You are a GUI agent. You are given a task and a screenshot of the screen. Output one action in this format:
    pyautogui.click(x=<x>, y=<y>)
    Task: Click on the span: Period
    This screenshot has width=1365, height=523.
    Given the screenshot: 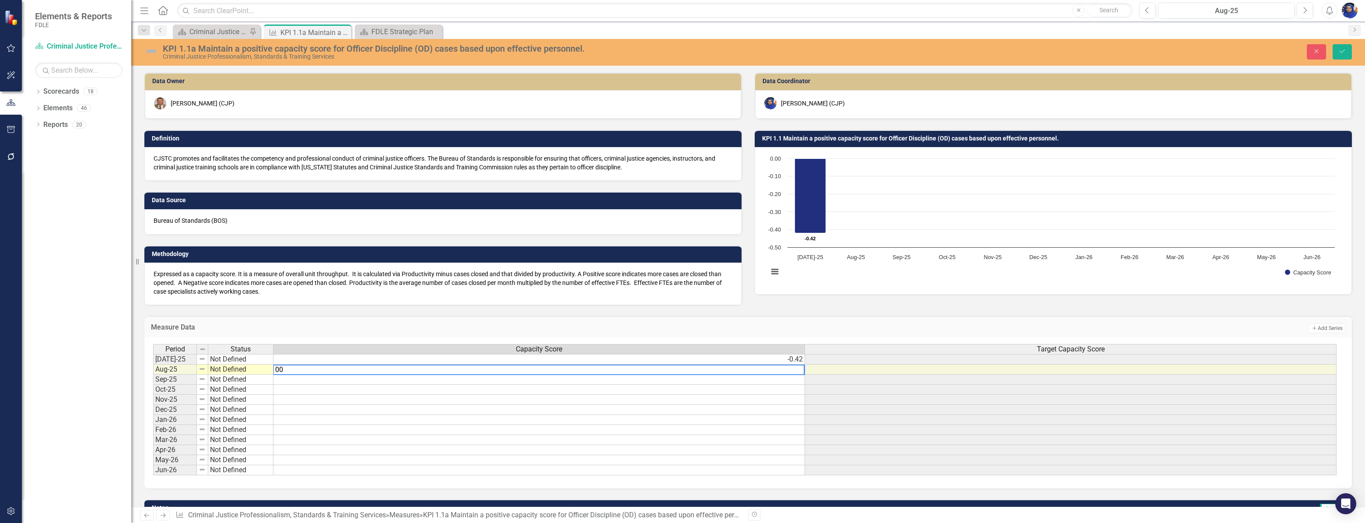 What is the action you would take?
    pyautogui.click(x=175, y=349)
    